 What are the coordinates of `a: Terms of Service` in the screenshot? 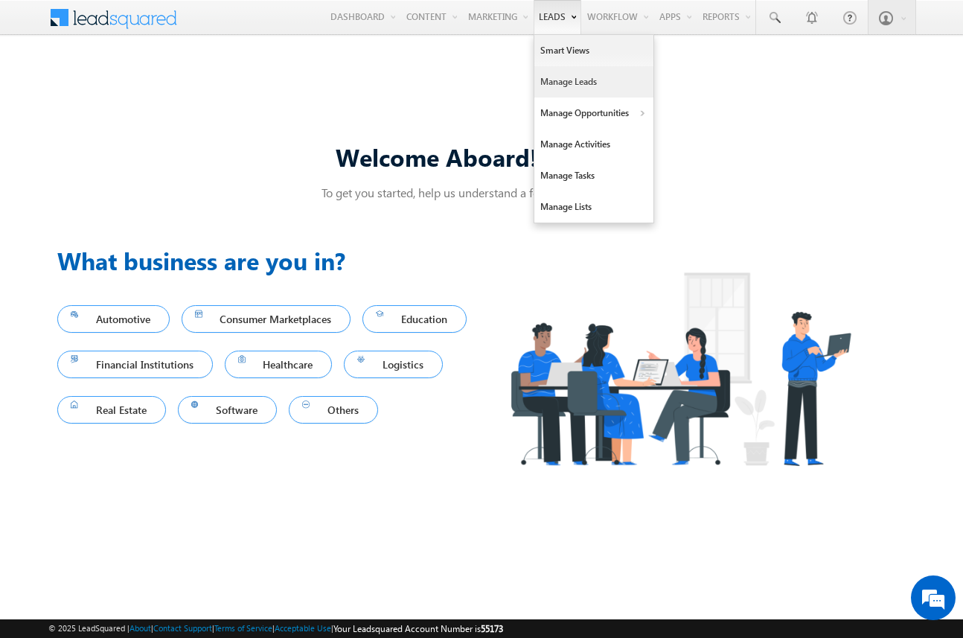 It's located at (243, 627).